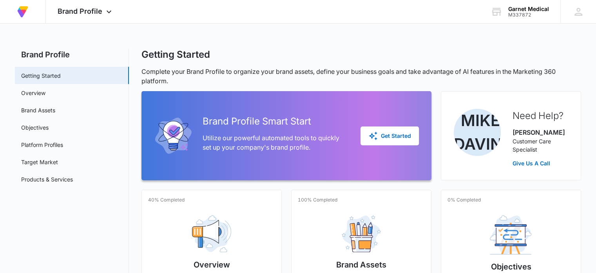  I want to click on p: 40% Completed, so click(166, 200).